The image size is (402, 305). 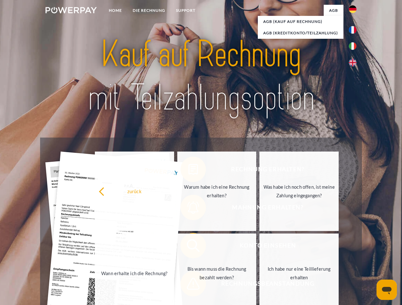 I want to click on div: Bis wann muss die Rechnung bezahlt werden?, so click(x=217, y=274).